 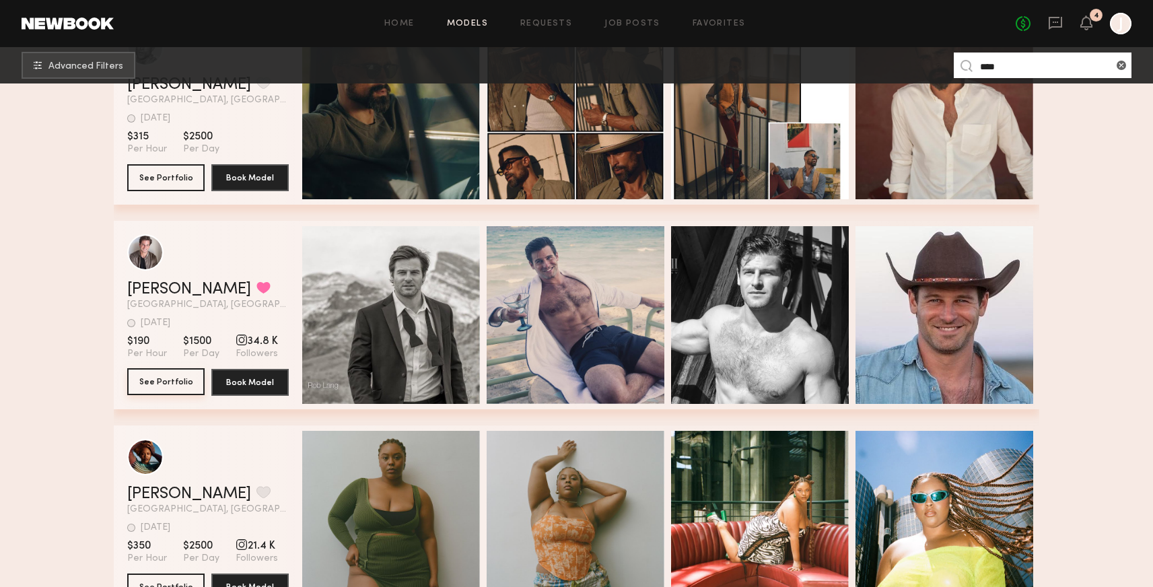 What do you see at coordinates (201, 341) in the screenshot?
I see `span: $1500` at bounding box center [201, 341].